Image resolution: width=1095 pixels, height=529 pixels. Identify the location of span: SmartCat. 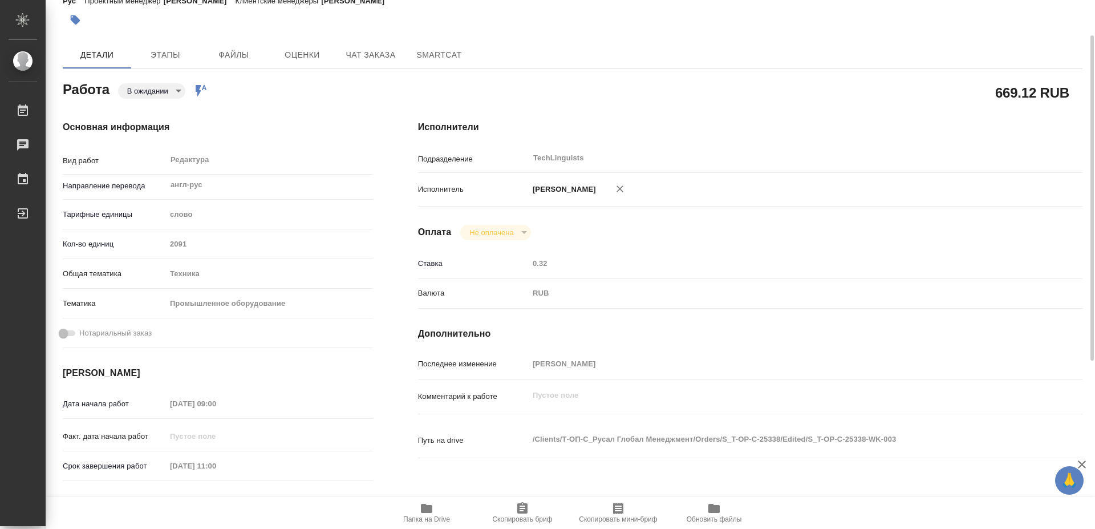
(439, 55).